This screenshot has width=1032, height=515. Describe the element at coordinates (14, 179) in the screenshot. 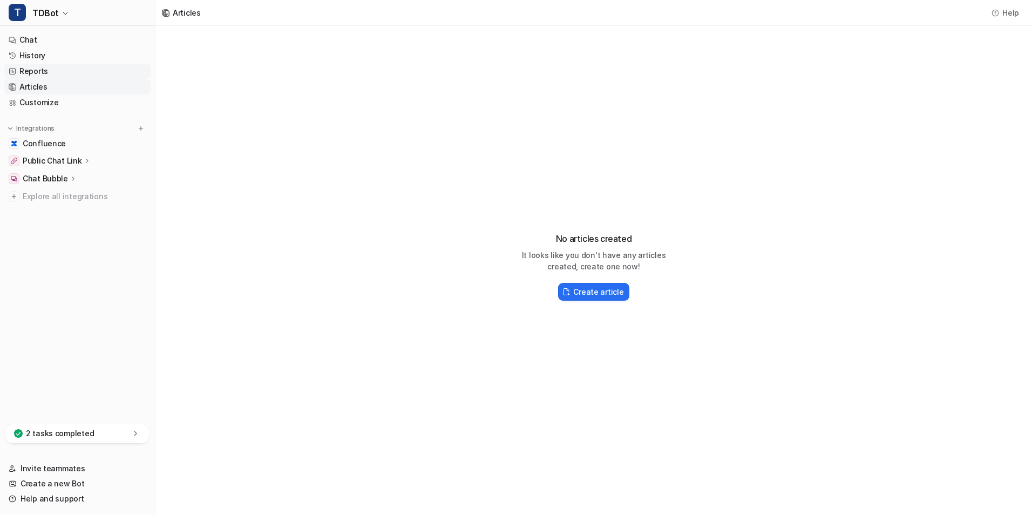

I see `img: Chat Bubble` at that location.